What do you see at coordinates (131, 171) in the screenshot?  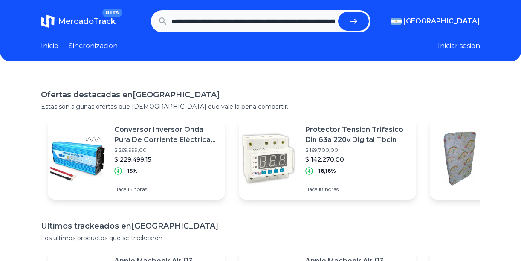 I see `p: -15%` at bounding box center [131, 171].